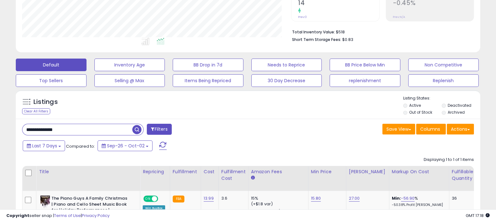  Describe the element at coordinates (185, 172) in the screenshot. I see `div: Fulfillment` at that location.